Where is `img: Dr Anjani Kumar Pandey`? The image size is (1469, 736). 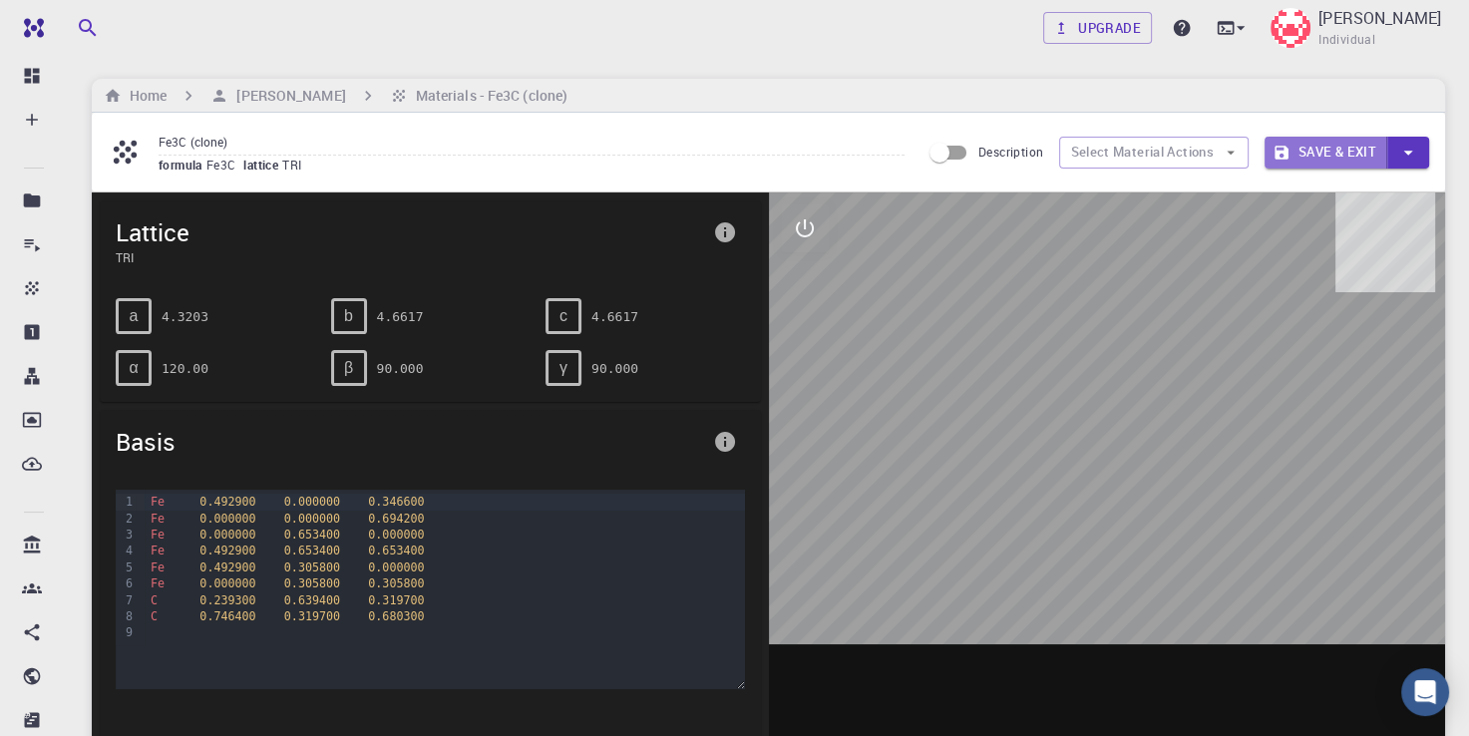
img: Dr Anjani Kumar Pandey is located at coordinates (1290, 28).